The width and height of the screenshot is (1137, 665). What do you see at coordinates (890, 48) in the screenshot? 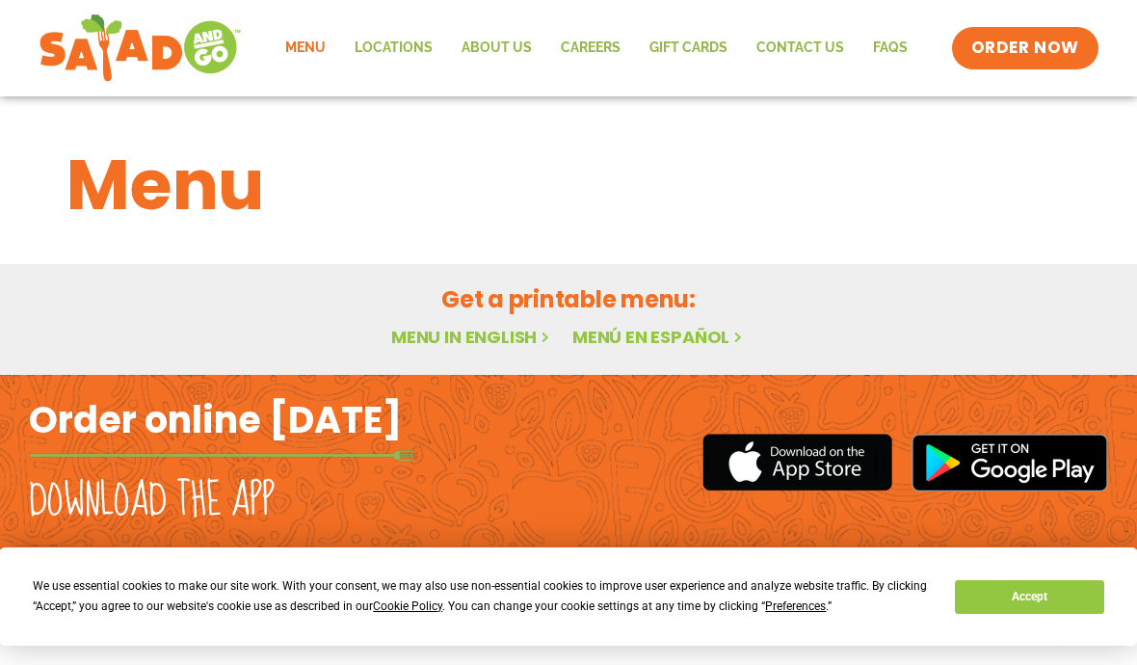
I see `a: FAQs` at bounding box center [890, 48].